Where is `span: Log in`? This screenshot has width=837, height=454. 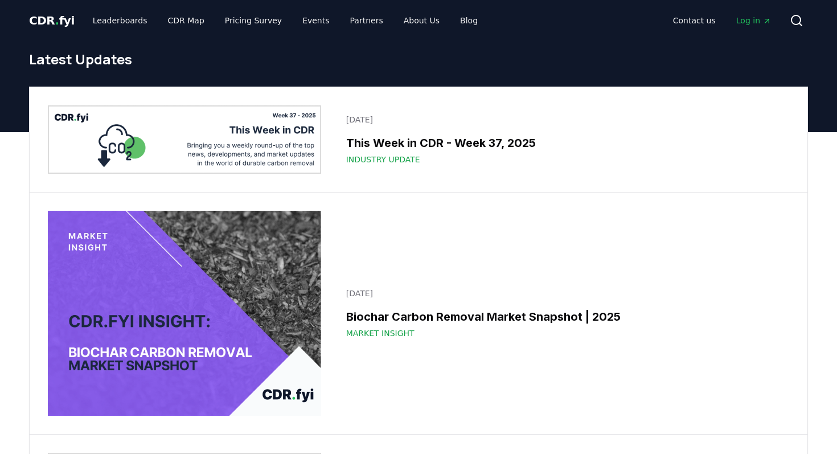 span: Log in is located at coordinates (754, 21).